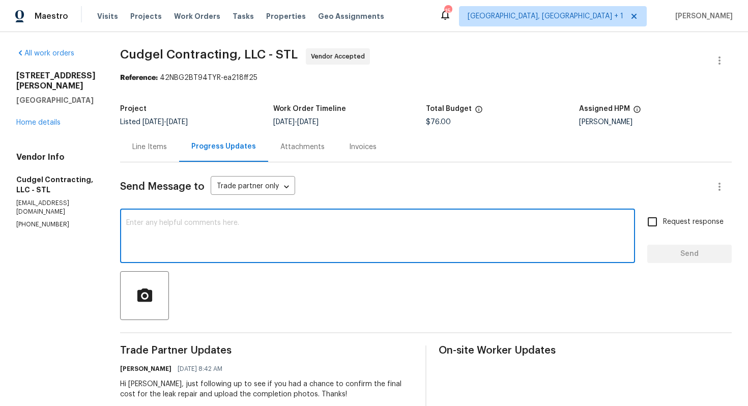 The width and height of the screenshot is (748, 406). What do you see at coordinates (197, 16) in the screenshot?
I see `span: Work Orders` at bounding box center [197, 16].